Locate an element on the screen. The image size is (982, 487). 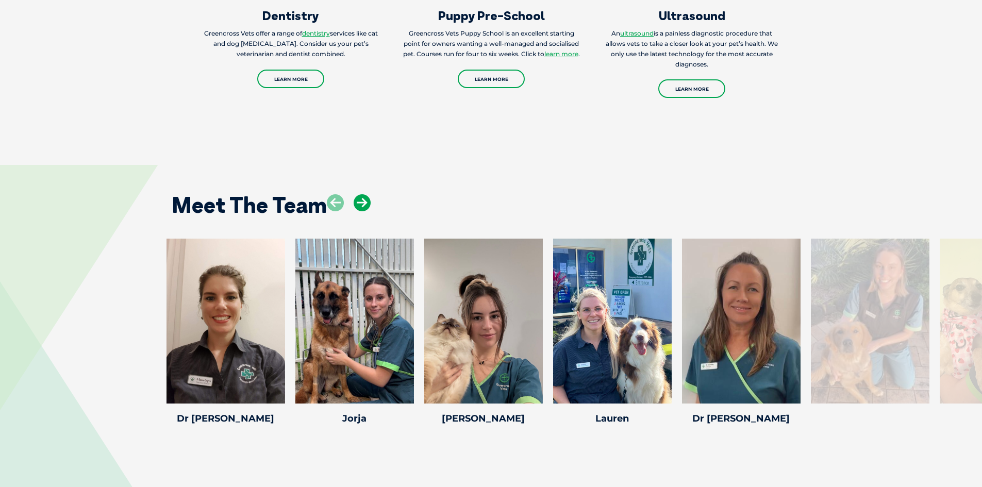
h2: Meet The Team is located at coordinates (249, 205).